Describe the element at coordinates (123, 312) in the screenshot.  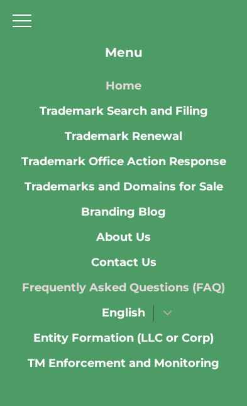
I see `span: English` at that location.